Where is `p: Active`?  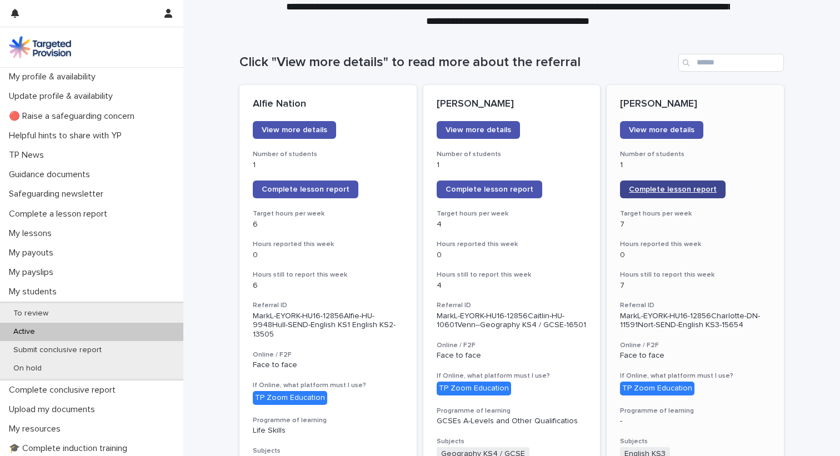
p: Active is located at coordinates (24, 332).